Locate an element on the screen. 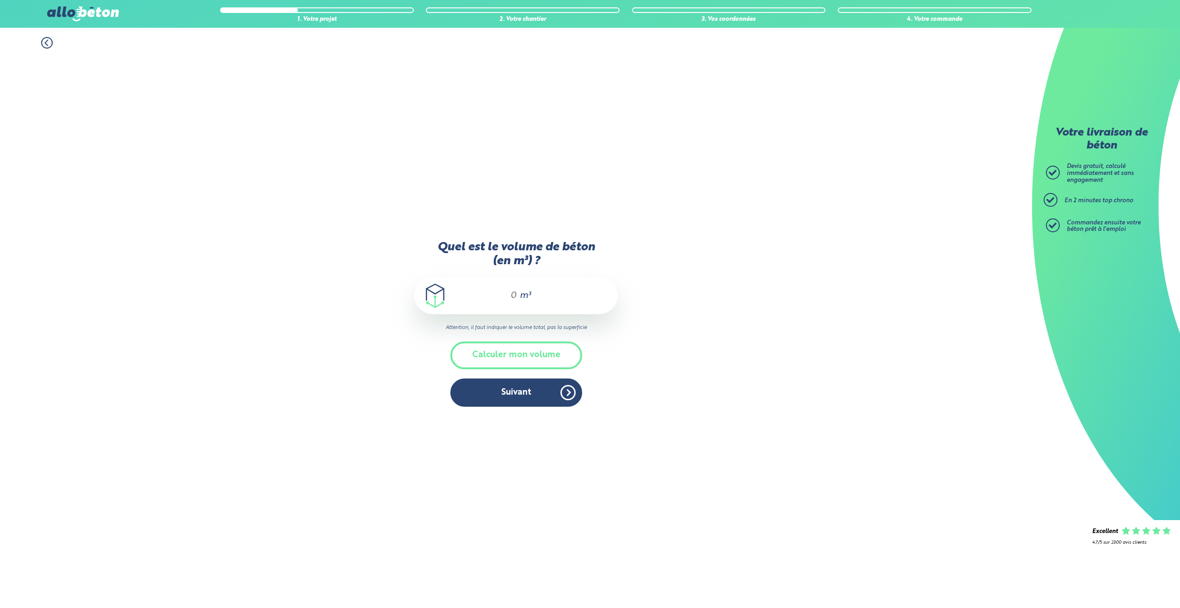  span: Devis gratuit, calculé immédiatement et sans engagement is located at coordinates (1100, 173).